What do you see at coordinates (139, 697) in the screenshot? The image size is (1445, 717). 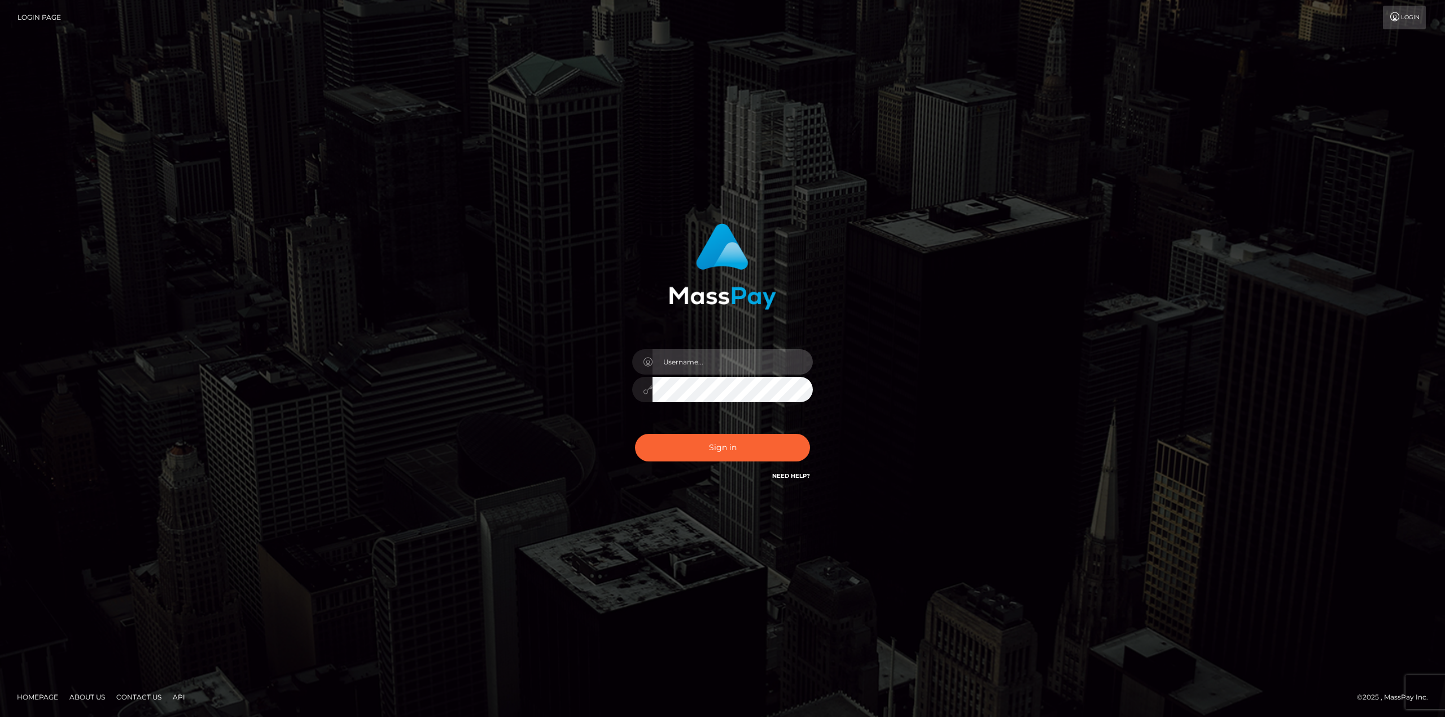 I see `a: Contact Us` at bounding box center [139, 697].